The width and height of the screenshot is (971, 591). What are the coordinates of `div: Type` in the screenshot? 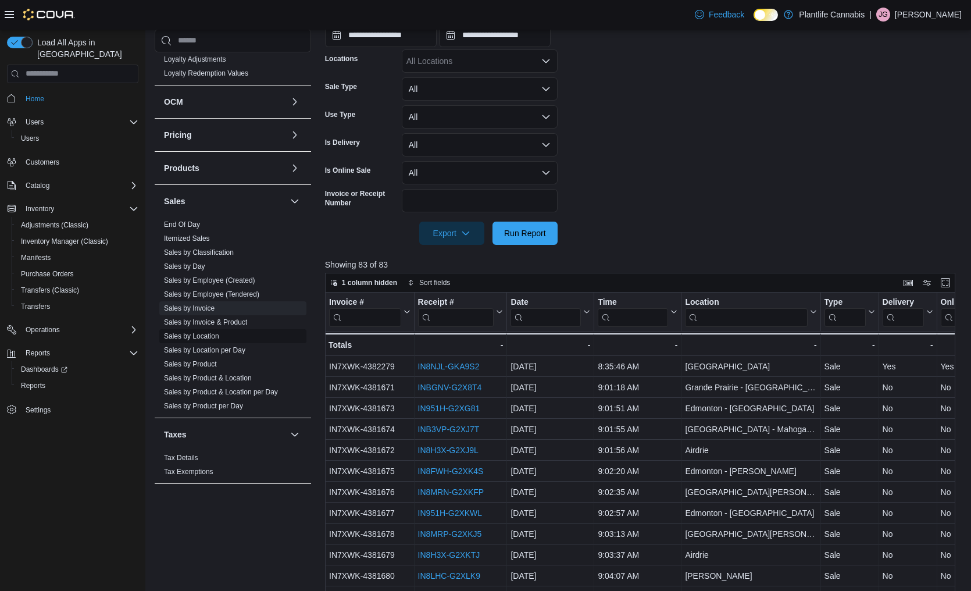 It's located at (844, 311).